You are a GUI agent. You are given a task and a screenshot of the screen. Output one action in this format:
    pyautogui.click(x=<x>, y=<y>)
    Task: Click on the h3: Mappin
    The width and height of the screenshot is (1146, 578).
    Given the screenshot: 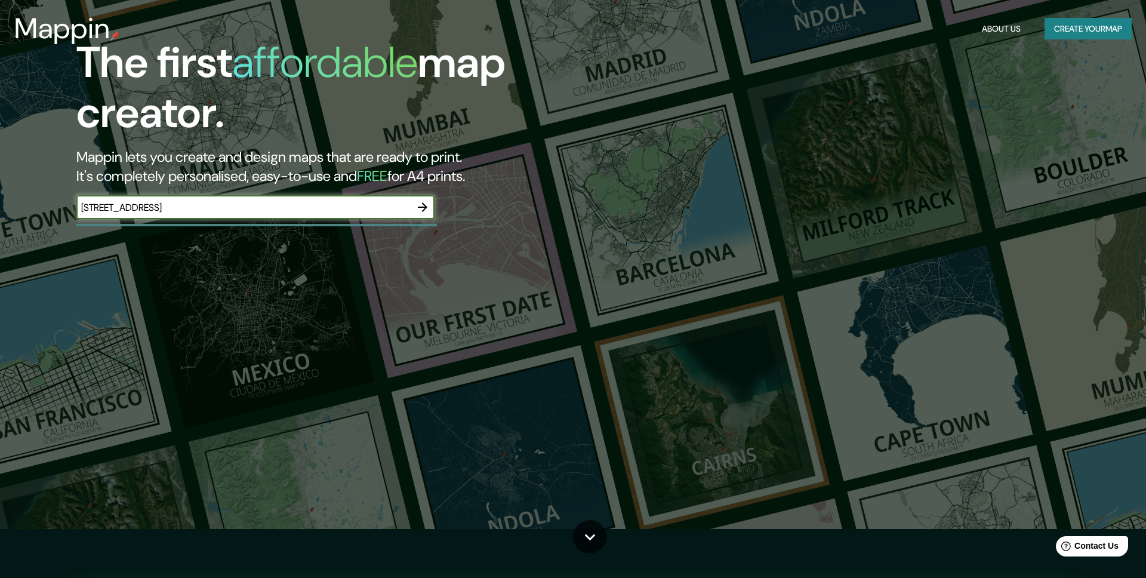 What is the action you would take?
    pyautogui.click(x=62, y=29)
    